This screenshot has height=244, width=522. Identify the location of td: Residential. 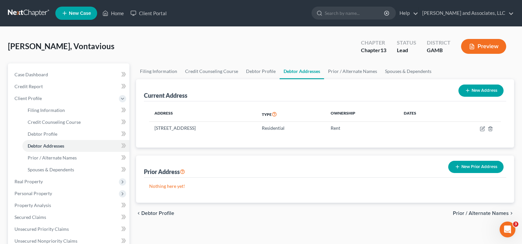
(291, 128).